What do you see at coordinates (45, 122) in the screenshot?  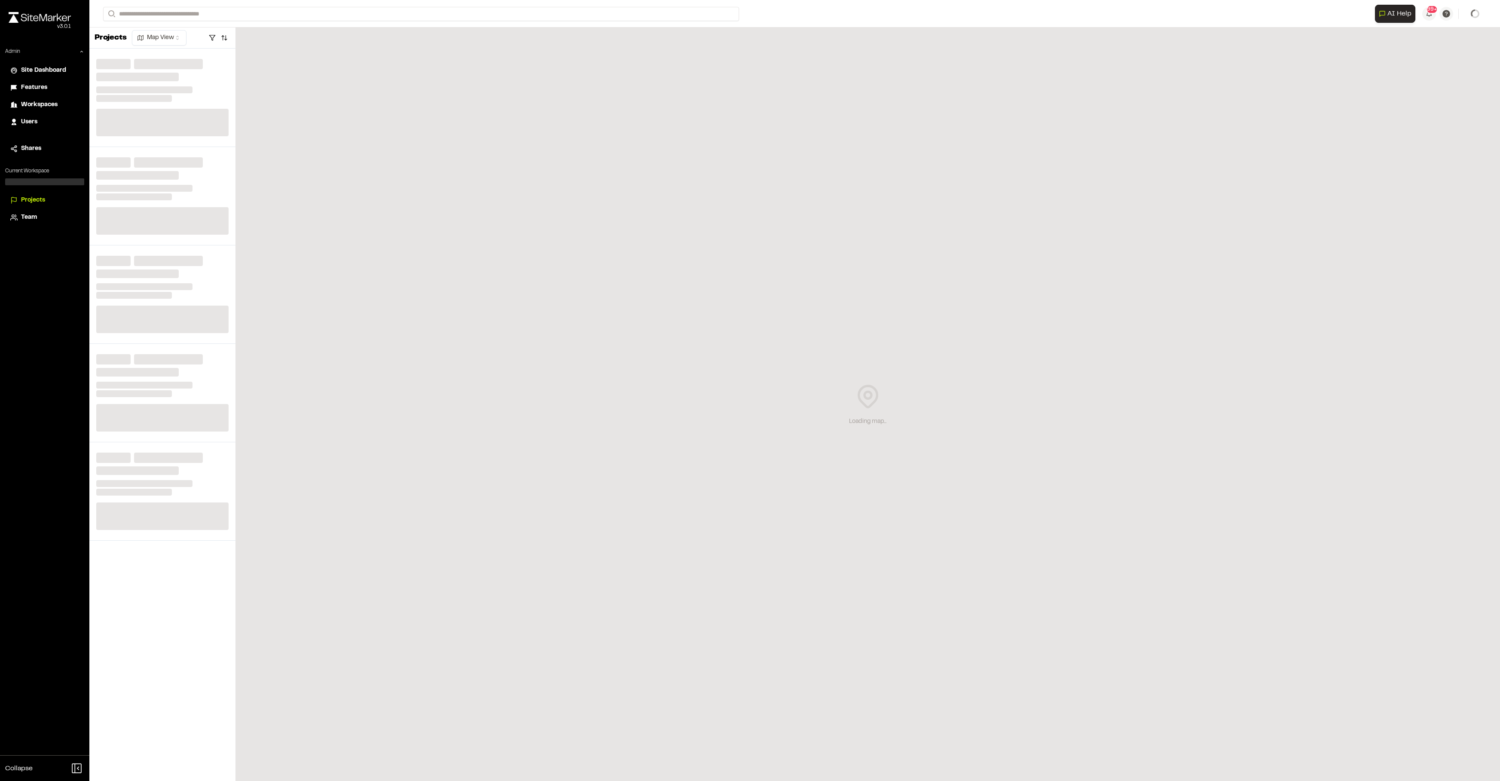 I see `a: Users` at bounding box center [45, 122].